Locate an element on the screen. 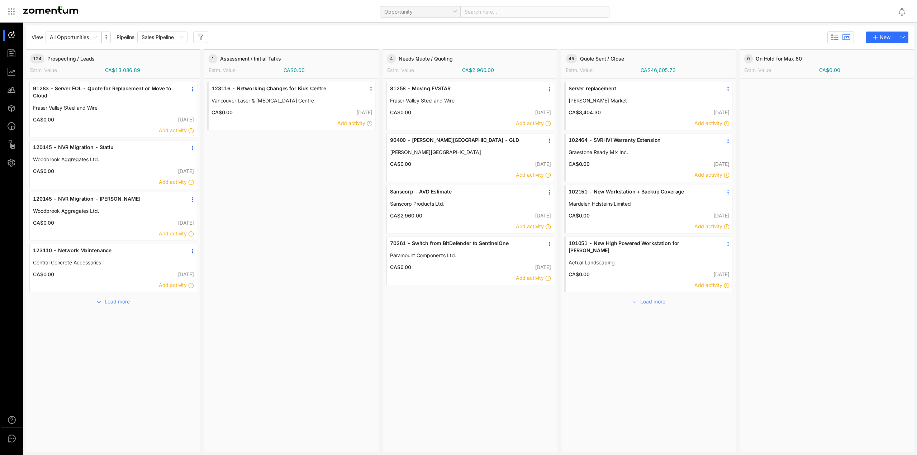 Image resolution: width=917 pixels, height=455 pixels. span: View is located at coordinates (37, 37).